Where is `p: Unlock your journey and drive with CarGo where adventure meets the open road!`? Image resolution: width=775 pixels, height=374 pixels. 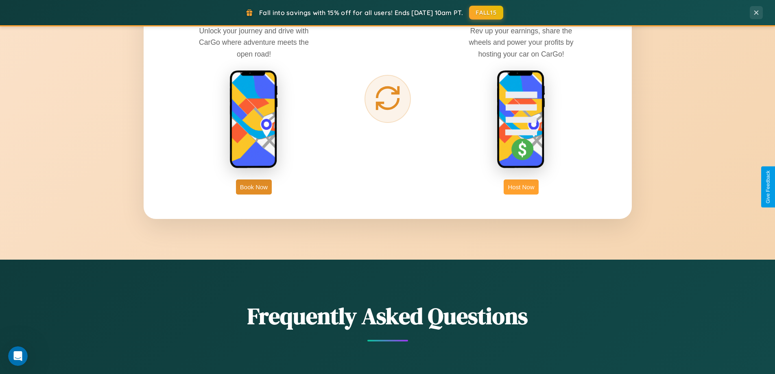
p: Unlock your journey and drive with CarGo where adventure meets the open road! is located at coordinates (254, 42).